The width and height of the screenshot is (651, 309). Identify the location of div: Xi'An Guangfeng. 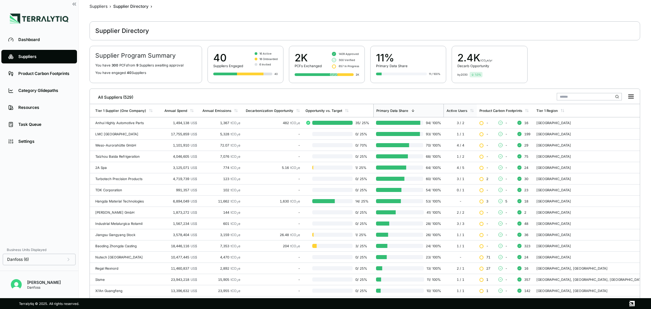
(127, 291).